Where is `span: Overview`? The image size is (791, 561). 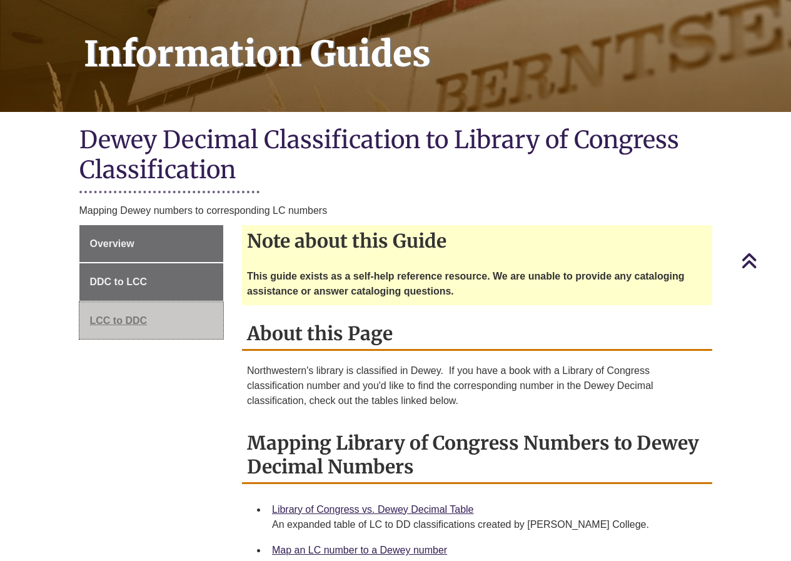
span: Overview is located at coordinates (112, 243).